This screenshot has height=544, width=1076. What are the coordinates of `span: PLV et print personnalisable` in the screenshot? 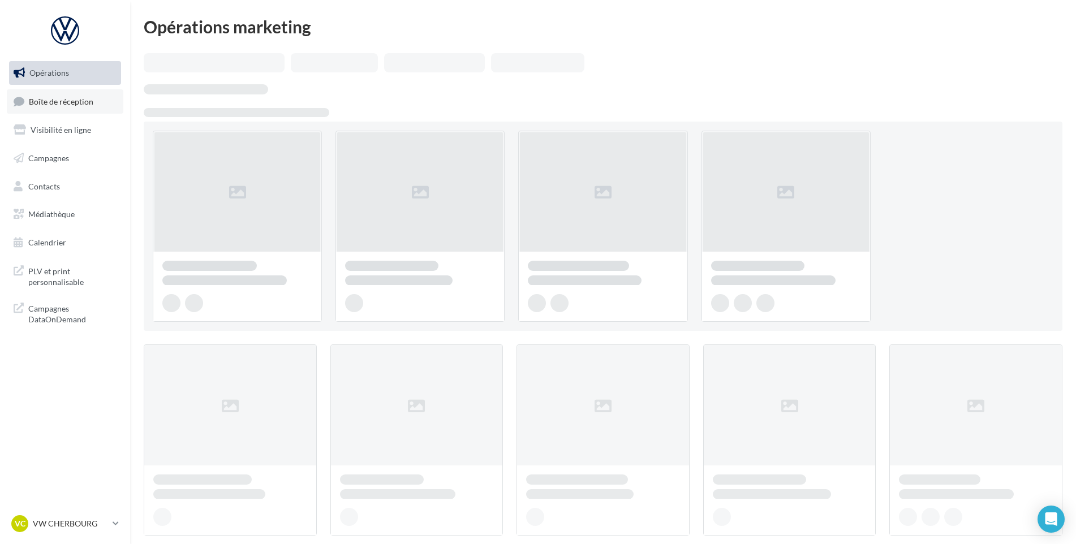 It's located at (72, 275).